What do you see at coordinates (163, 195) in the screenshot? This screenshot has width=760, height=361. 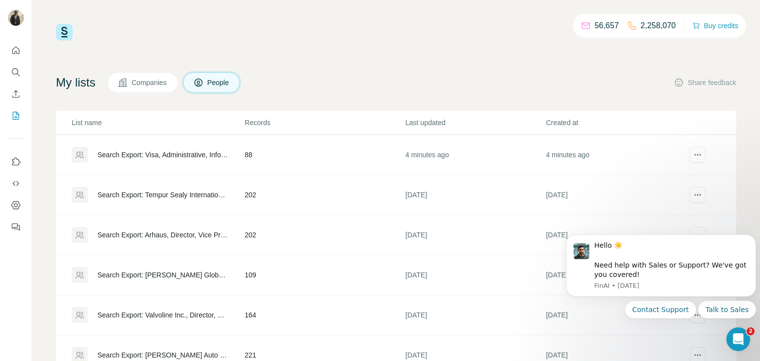 I see `div: Search Export: Tempur Sealy International, Director, Vice President, CXO, Experienced Manager, St...` at bounding box center [163, 195].